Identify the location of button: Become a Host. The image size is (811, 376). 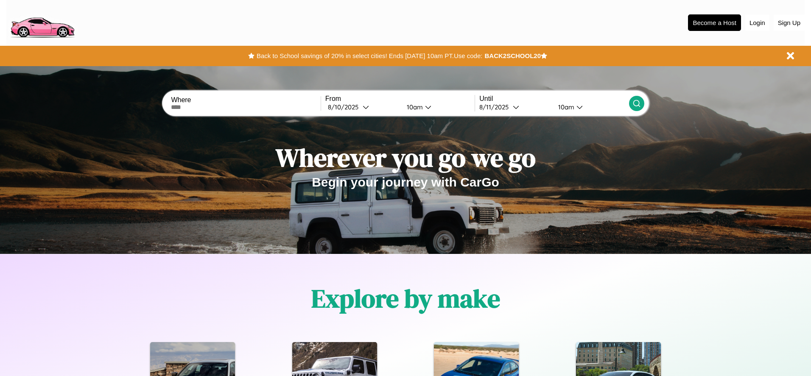
(714, 22).